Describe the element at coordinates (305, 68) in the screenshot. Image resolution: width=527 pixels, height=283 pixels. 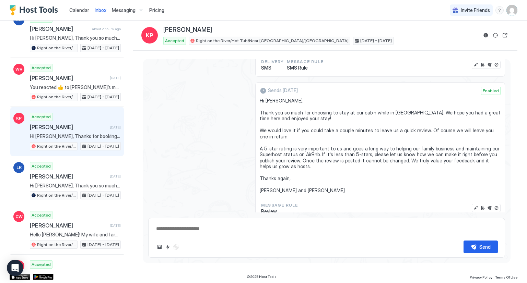
I see `span: SMS Rule` at that location.